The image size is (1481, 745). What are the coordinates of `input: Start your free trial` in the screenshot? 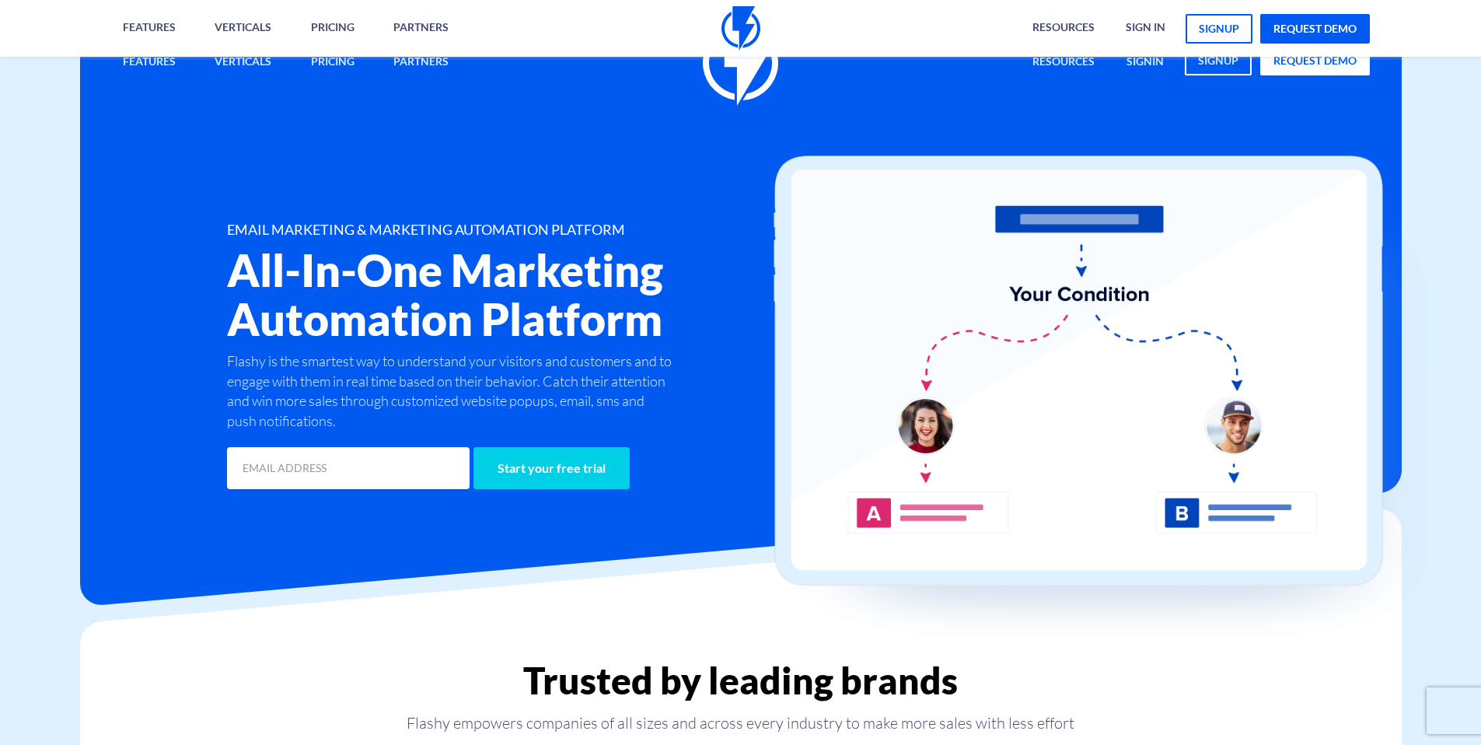 It's located at (551, 468).